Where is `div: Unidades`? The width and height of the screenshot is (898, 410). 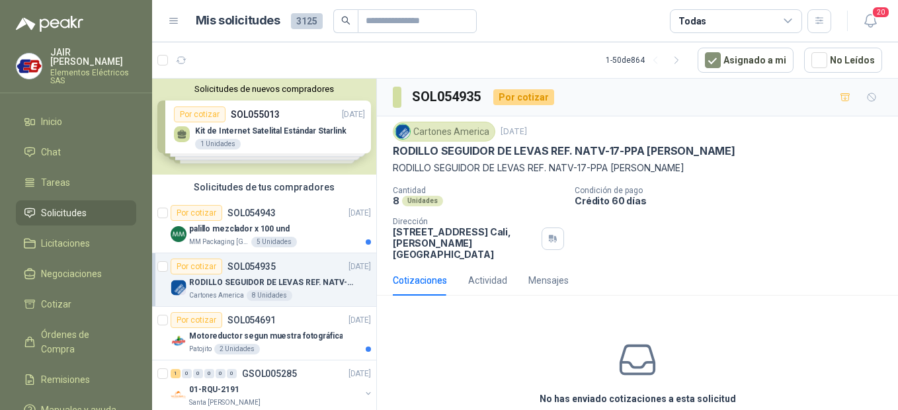
div: Unidades is located at coordinates (423, 201).